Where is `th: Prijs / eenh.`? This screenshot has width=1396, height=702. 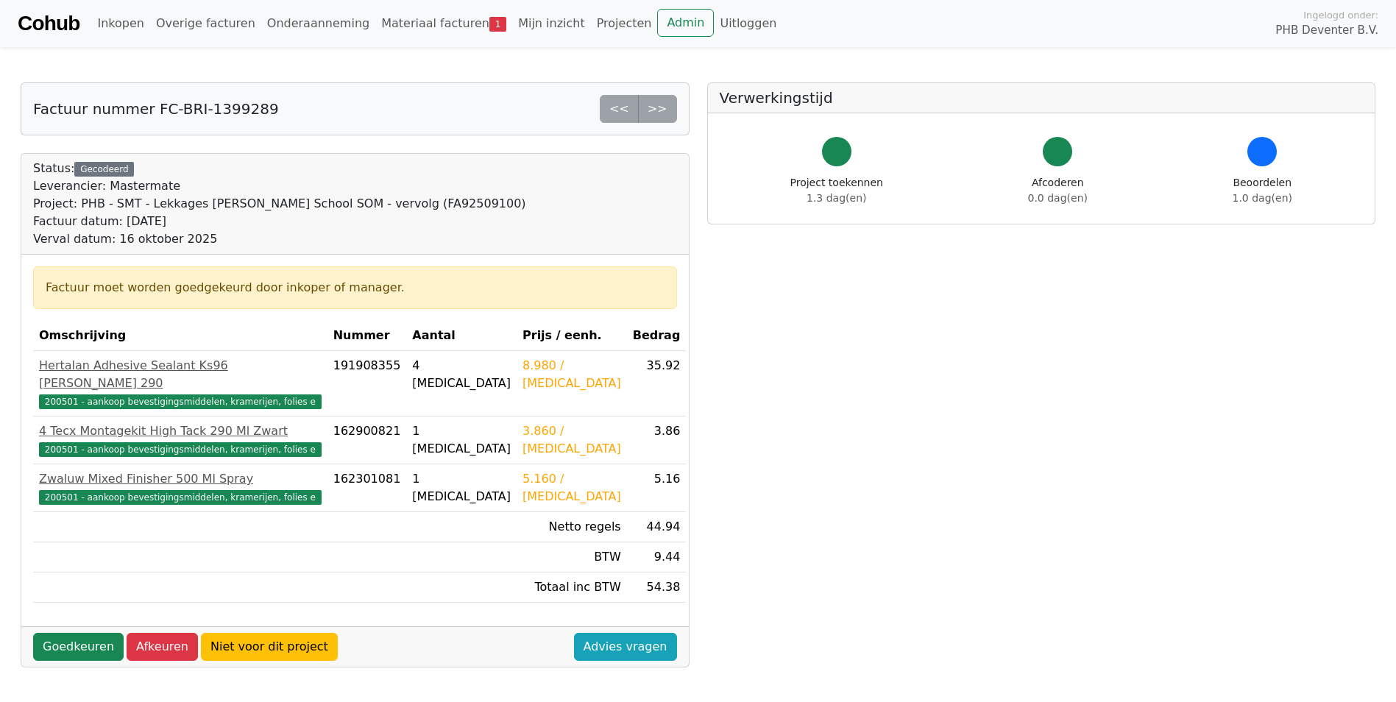
th: Prijs / eenh. is located at coordinates (572, 335).